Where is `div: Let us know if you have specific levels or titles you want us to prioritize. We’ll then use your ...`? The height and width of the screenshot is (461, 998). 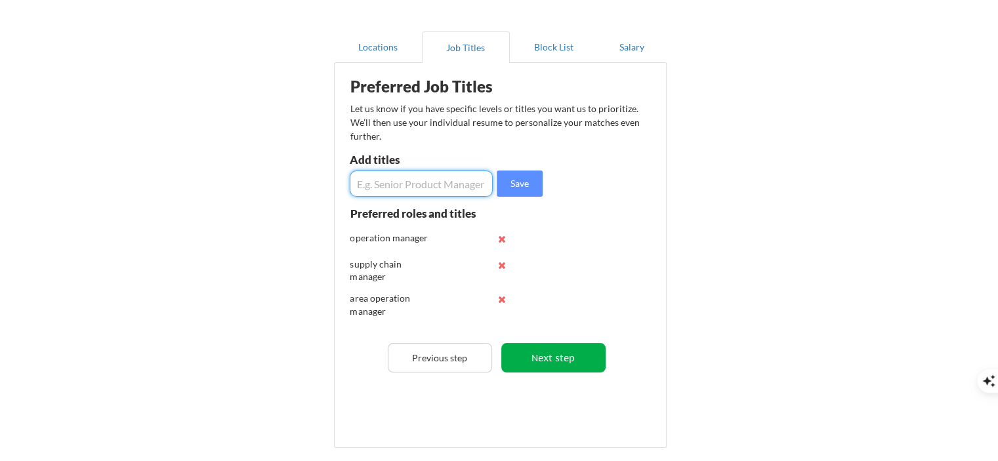 div: Let us know if you have specific levels or titles you want us to prioritize. We’ll then use your ... is located at coordinates (496, 122).